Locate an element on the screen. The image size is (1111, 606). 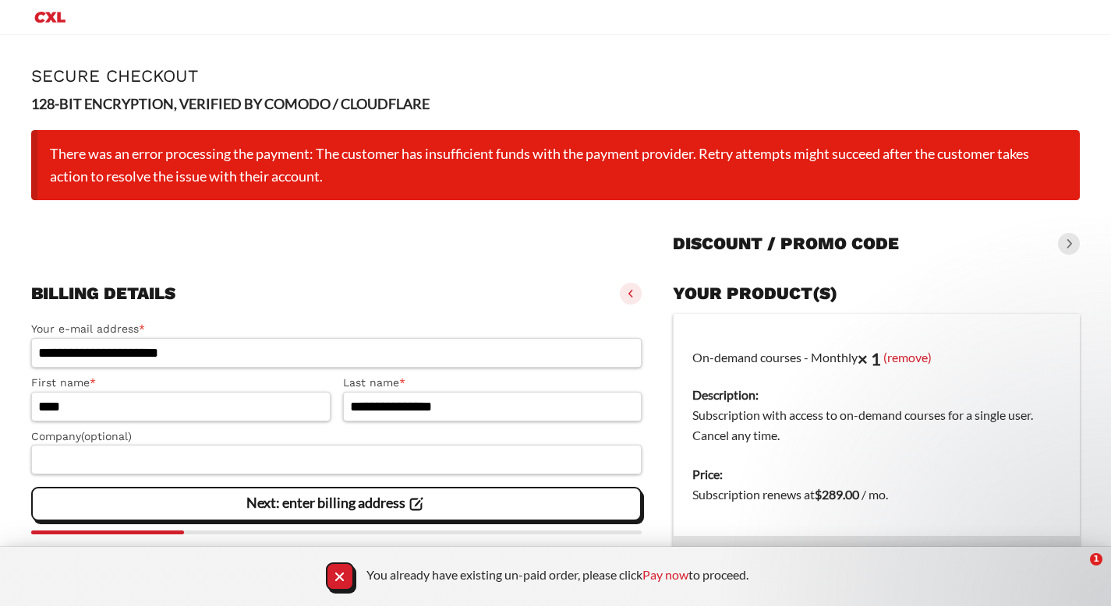
dd: Subscription with access to on-demand courses for a single user. Cancel any time. is located at coordinates (876, 426).